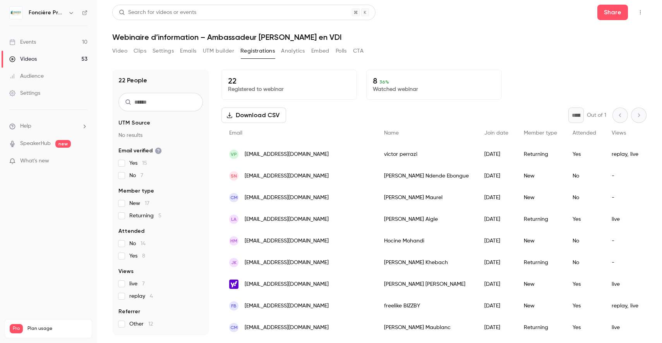 This screenshot has width=662, height=343. What do you see at coordinates (234, 263) in the screenshot?
I see `span: JK` at bounding box center [234, 263].